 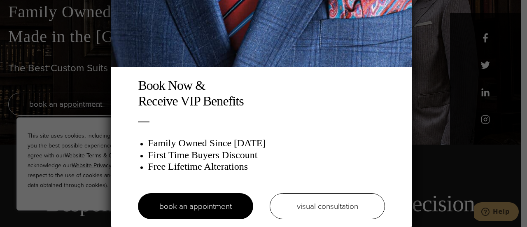 What do you see at coordinates (196, 206) in the screenshot?
I see `a: book an appointment` at bounding box center [196, 206].